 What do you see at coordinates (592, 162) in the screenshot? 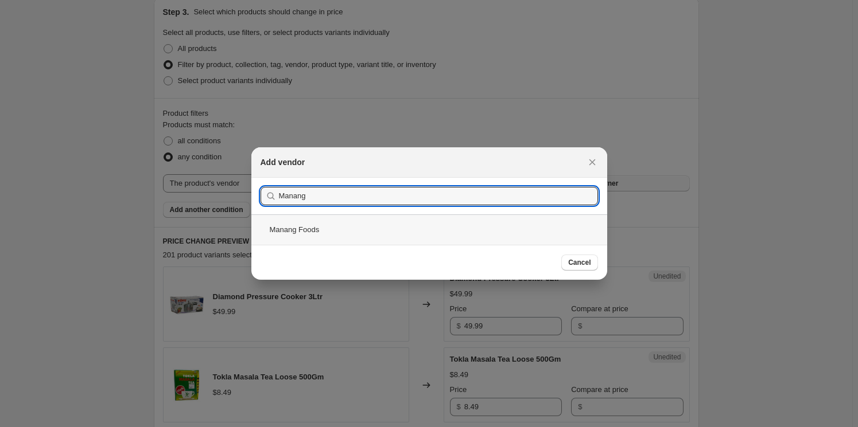
I see `button: Close` at bounding box center [592, 162].